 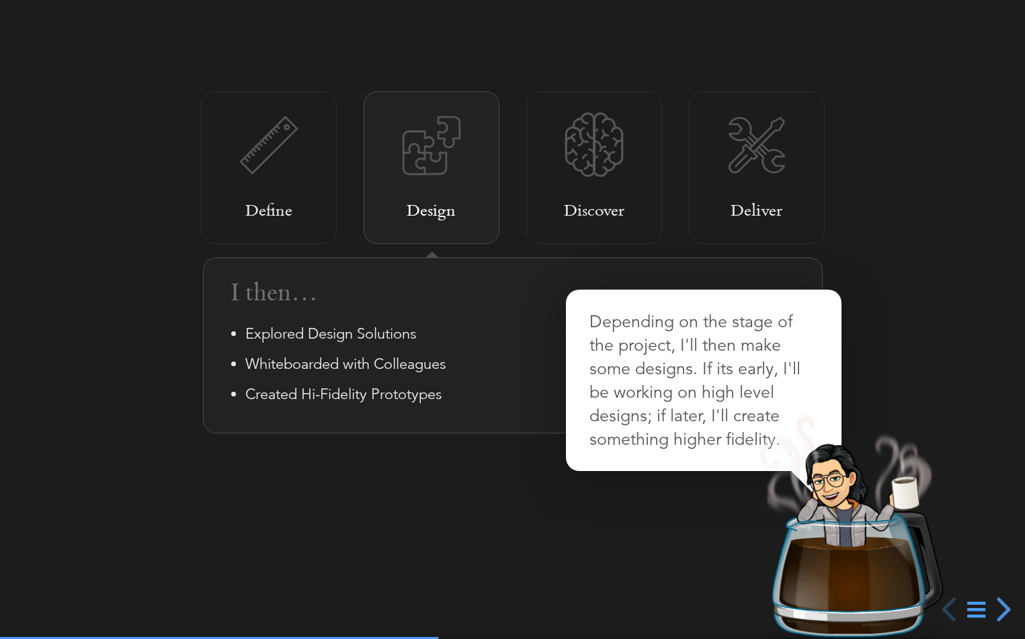 What do you see at coordinates (345, 333) in the screenshot?
I see `li: Explored Design Solutions` at bounding box center [345, 333].